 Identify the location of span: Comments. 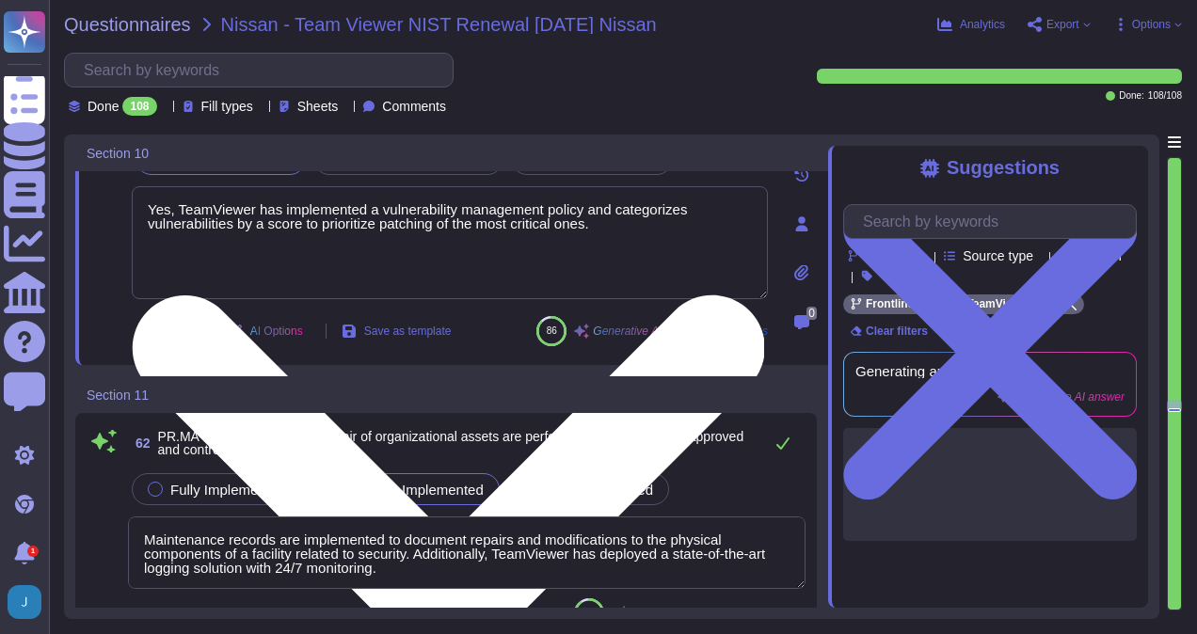
(414, 106).